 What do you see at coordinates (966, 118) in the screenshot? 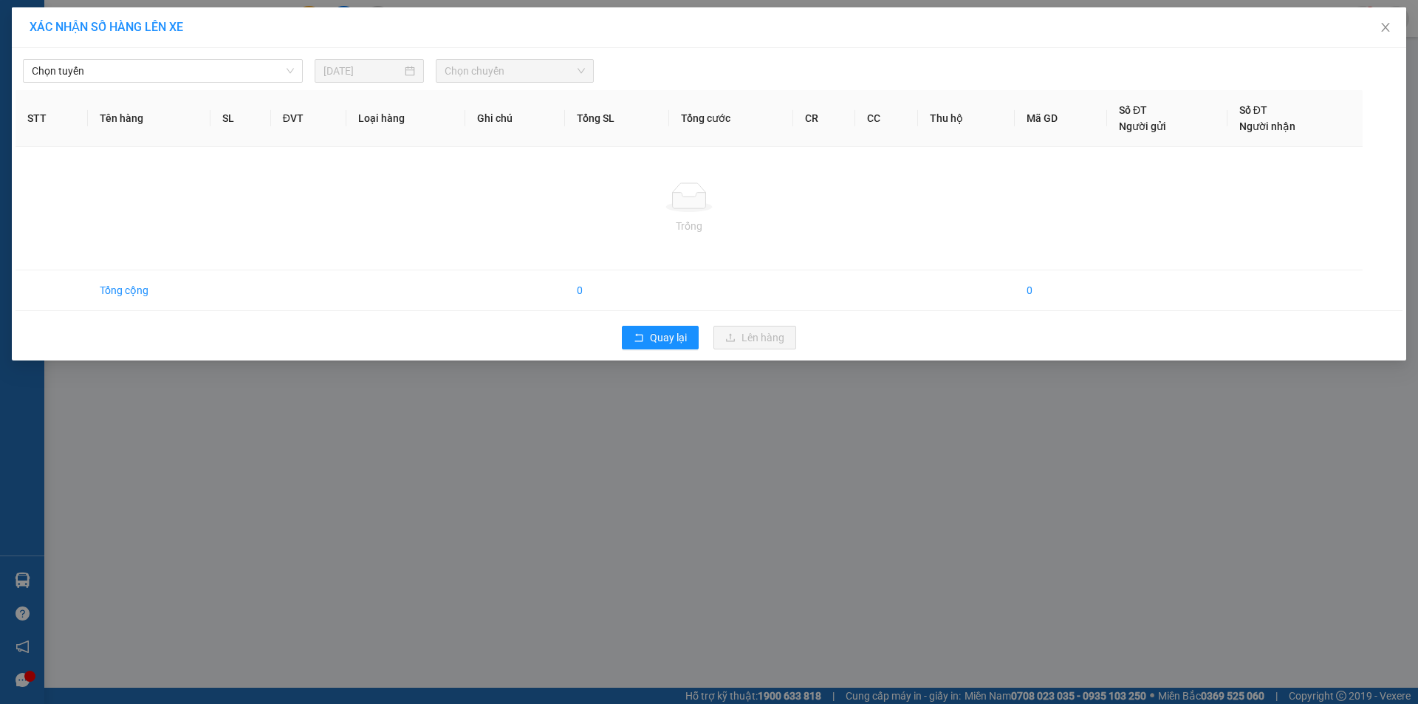
I see `th: Thu hộ` at bounding box center [966, 118].